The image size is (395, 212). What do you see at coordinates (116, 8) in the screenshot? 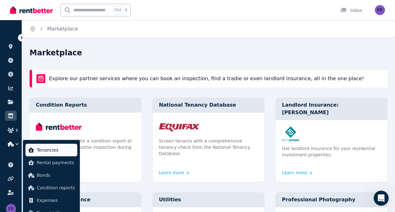
I see `div: Close` at bounding box center [116, 8].